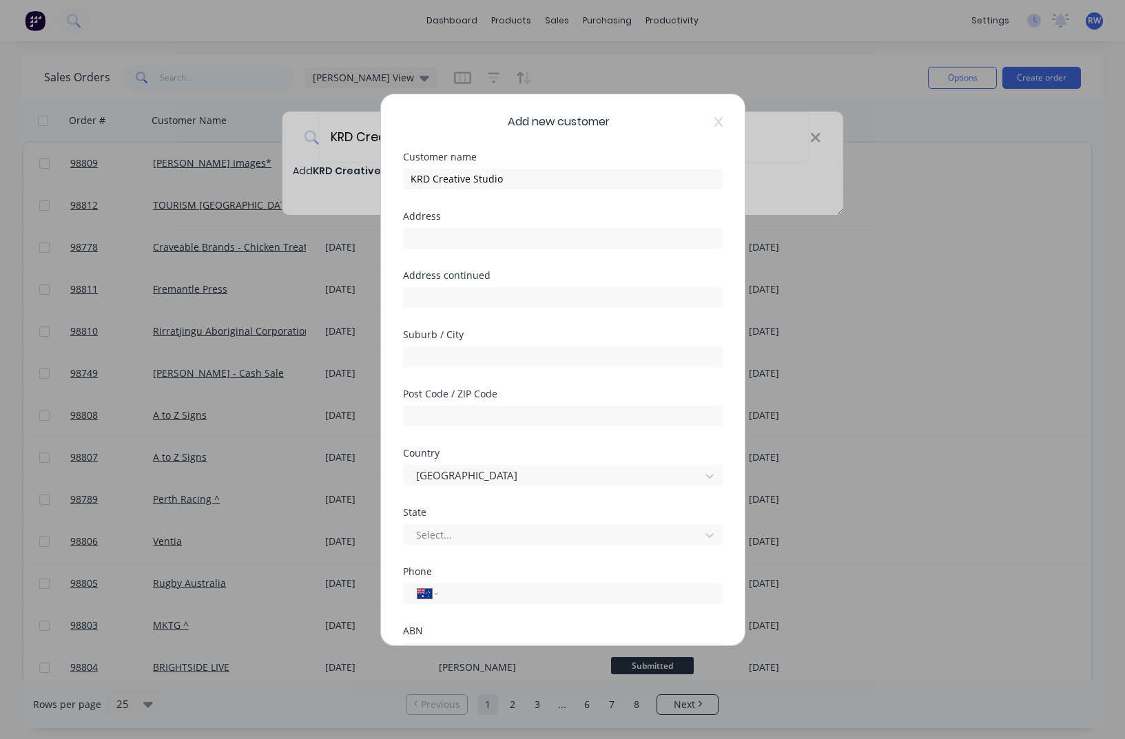 Image resolution: width=1125 pixels, height=739 pixels. I want to click on div: Address, so click(563, 216).